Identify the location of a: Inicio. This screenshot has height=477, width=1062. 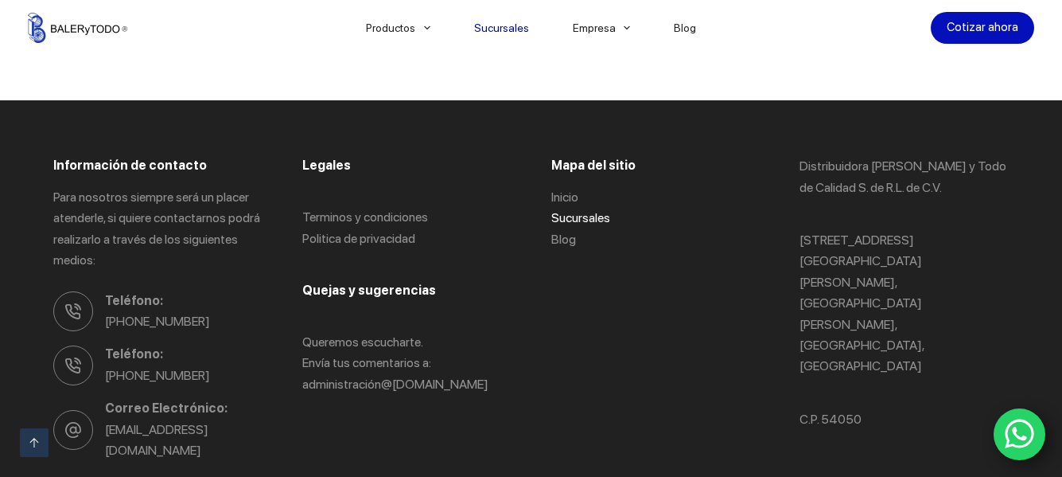
(565, 196).